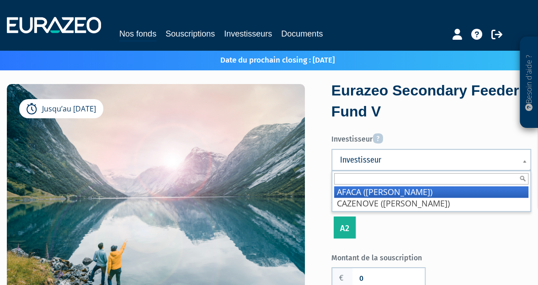 Image resolution: width=538 pixels, height=285 pixels. What do you see at coordinates (431, 137) in the screenshot?
I see `label: Investisseur` at bounding box center [431, 137].